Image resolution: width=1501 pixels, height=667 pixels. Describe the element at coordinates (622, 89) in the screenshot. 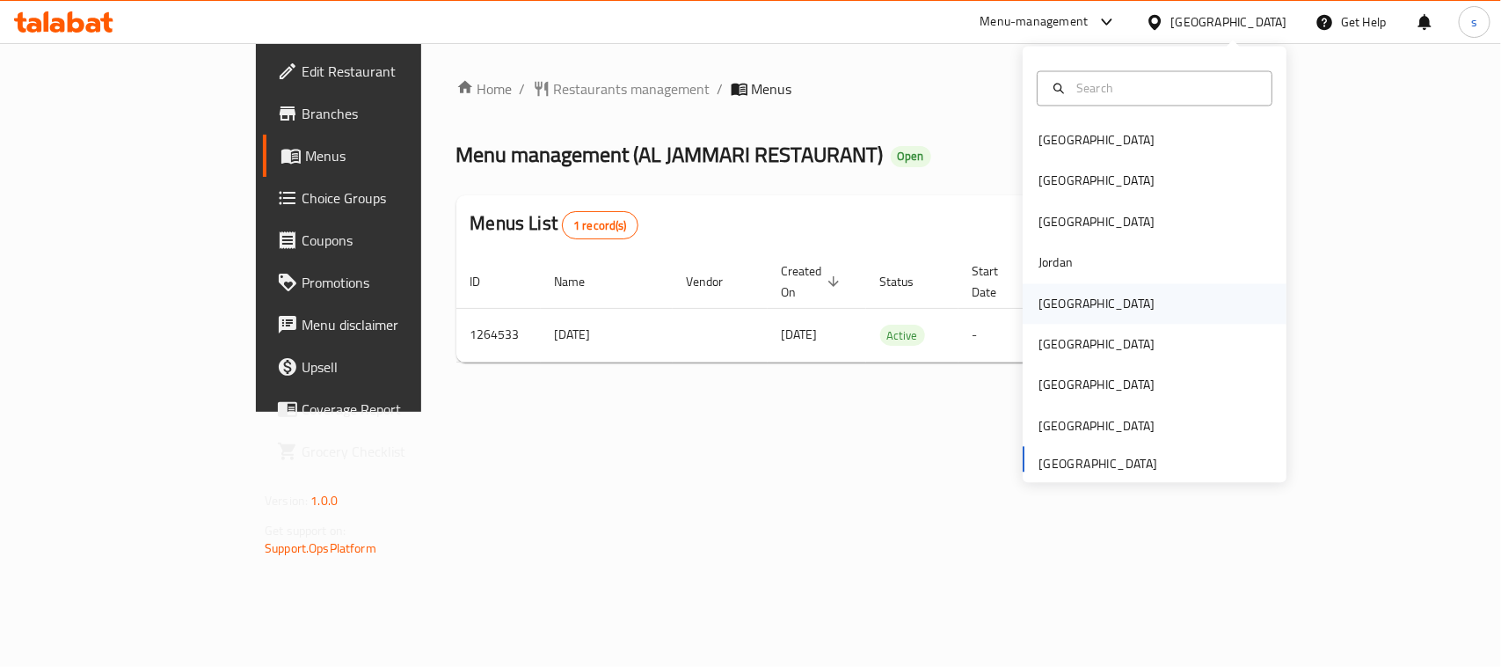

I see `a: Restaurants management` at that location.